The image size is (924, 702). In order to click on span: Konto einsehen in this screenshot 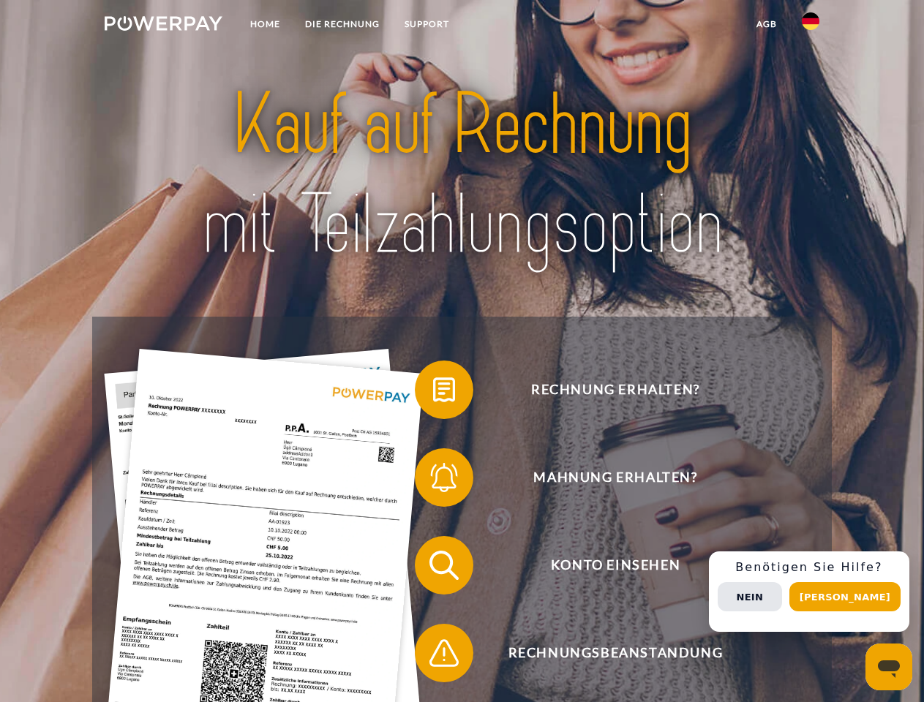, I will do `click(615, 566)`.